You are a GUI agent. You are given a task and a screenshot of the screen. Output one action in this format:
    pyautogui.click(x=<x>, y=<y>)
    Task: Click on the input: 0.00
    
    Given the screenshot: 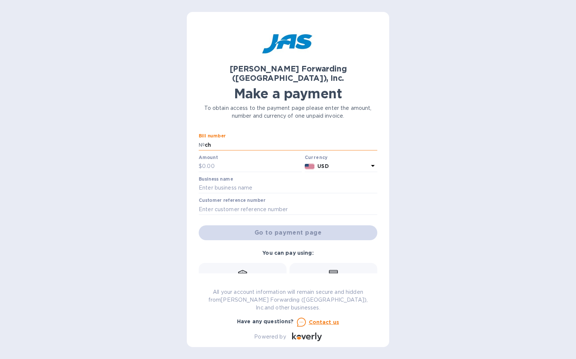 What is the action you would take?
    pyautogui.click(x=252, y=166)
    